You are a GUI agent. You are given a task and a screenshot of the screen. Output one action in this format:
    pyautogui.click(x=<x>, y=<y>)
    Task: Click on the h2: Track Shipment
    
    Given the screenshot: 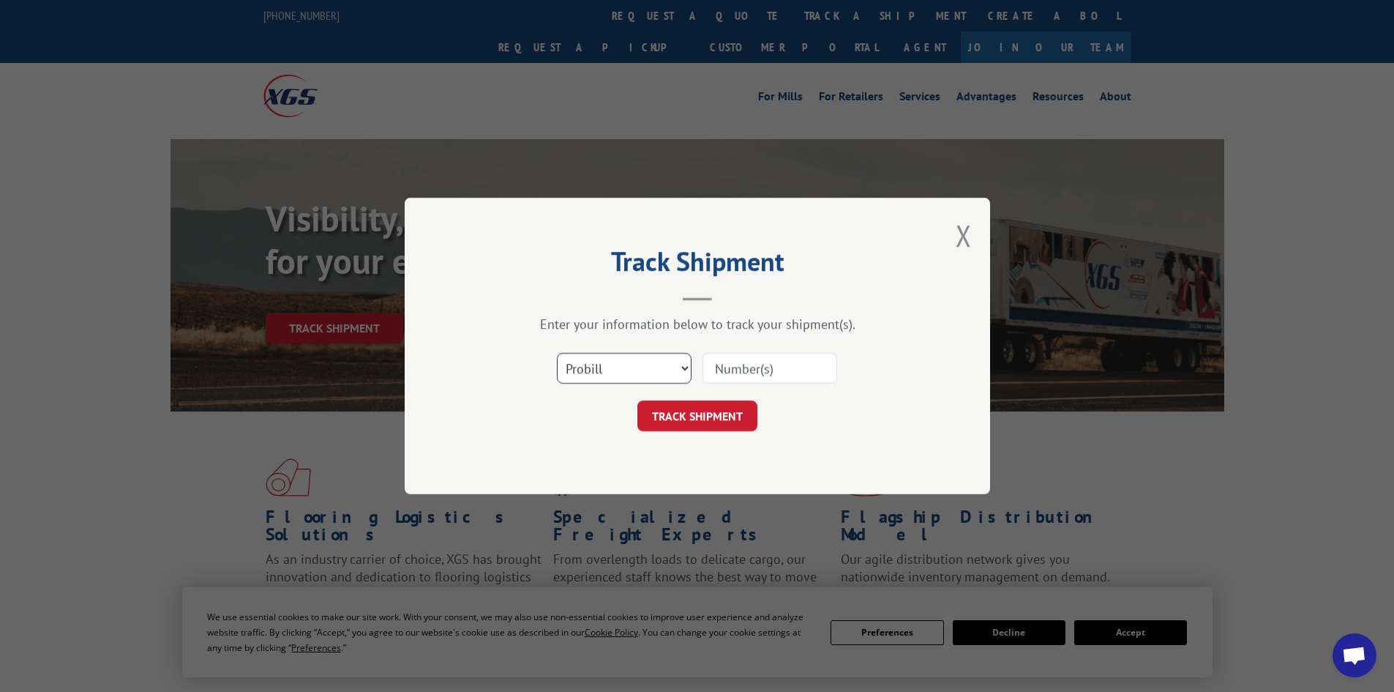 What is the action you would take?
    pyautogui.click(x=698, y=265)
    